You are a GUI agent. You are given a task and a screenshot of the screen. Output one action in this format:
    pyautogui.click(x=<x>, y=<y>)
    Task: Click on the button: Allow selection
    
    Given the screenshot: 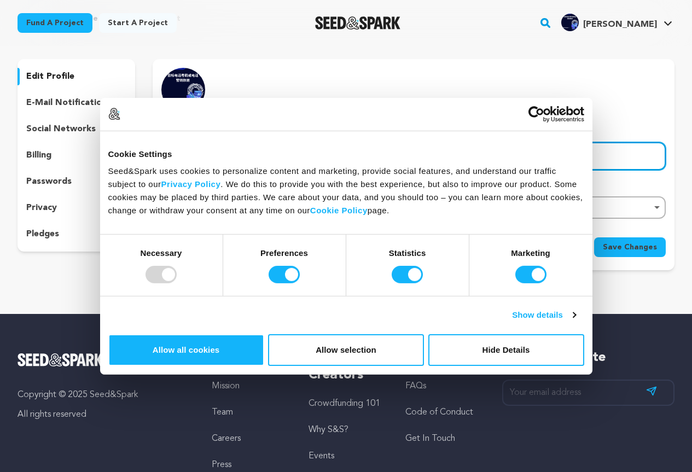 What is the action you would take?
    pyautogui.click(x=346, y=350)
    